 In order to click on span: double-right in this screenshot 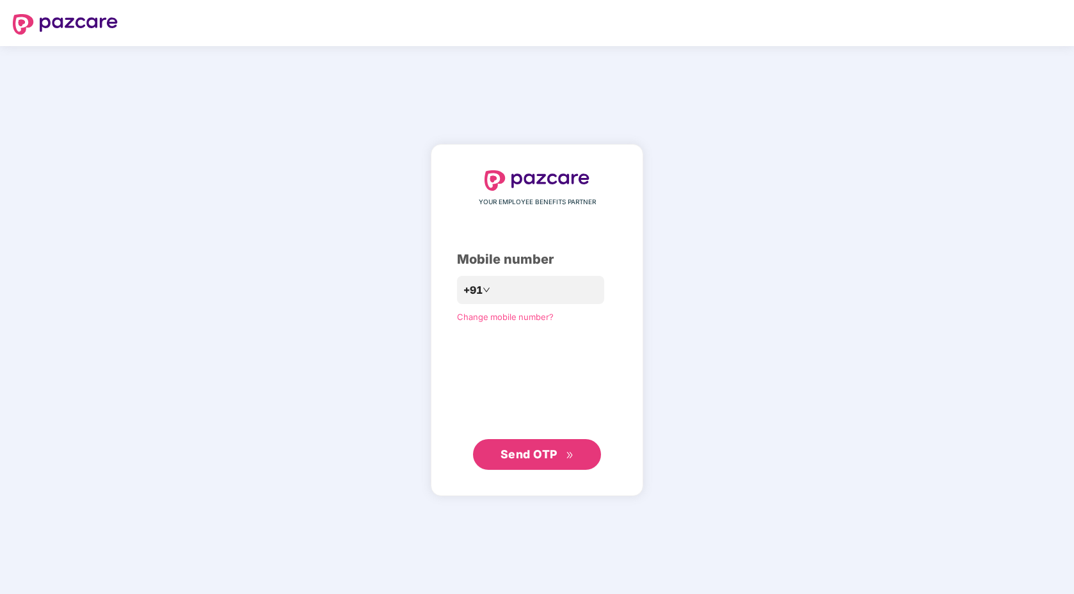, I will do `click(569, 455)`.